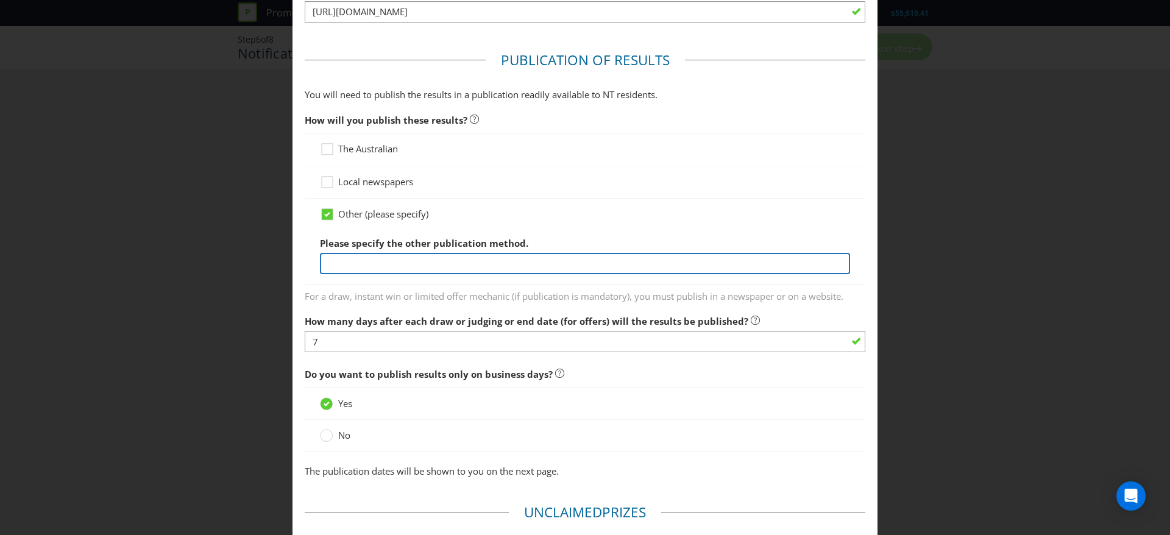 The width and height of the screenshot is (1170, 535). Describe the element at coordinates (345, 403) in the screenshot. I see `span: Yes` at that location.